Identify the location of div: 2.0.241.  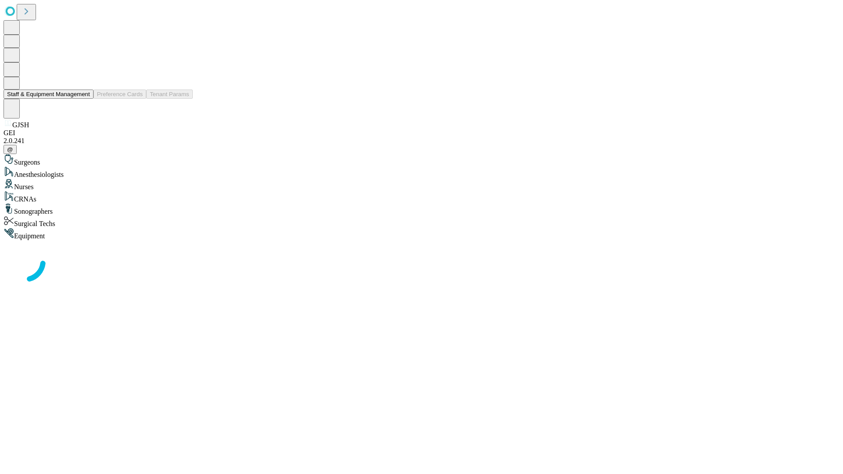
(421, 141).